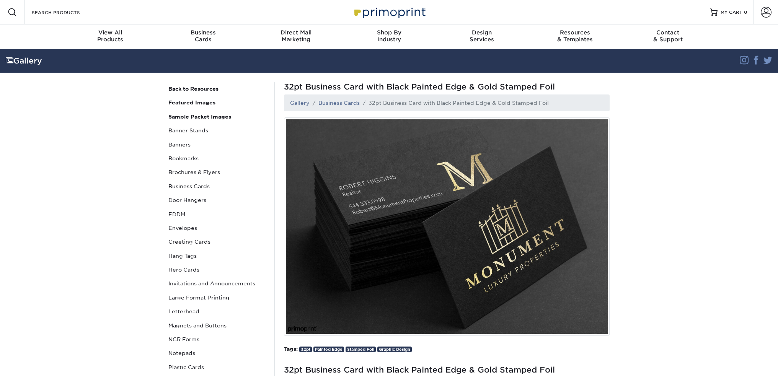 The width and height of the screenshot is (778, 376). What do you see at coordinates (296, 37) in the screenshot?
I see `a: Direct MailMarketing` at bounding box center [296, 37].